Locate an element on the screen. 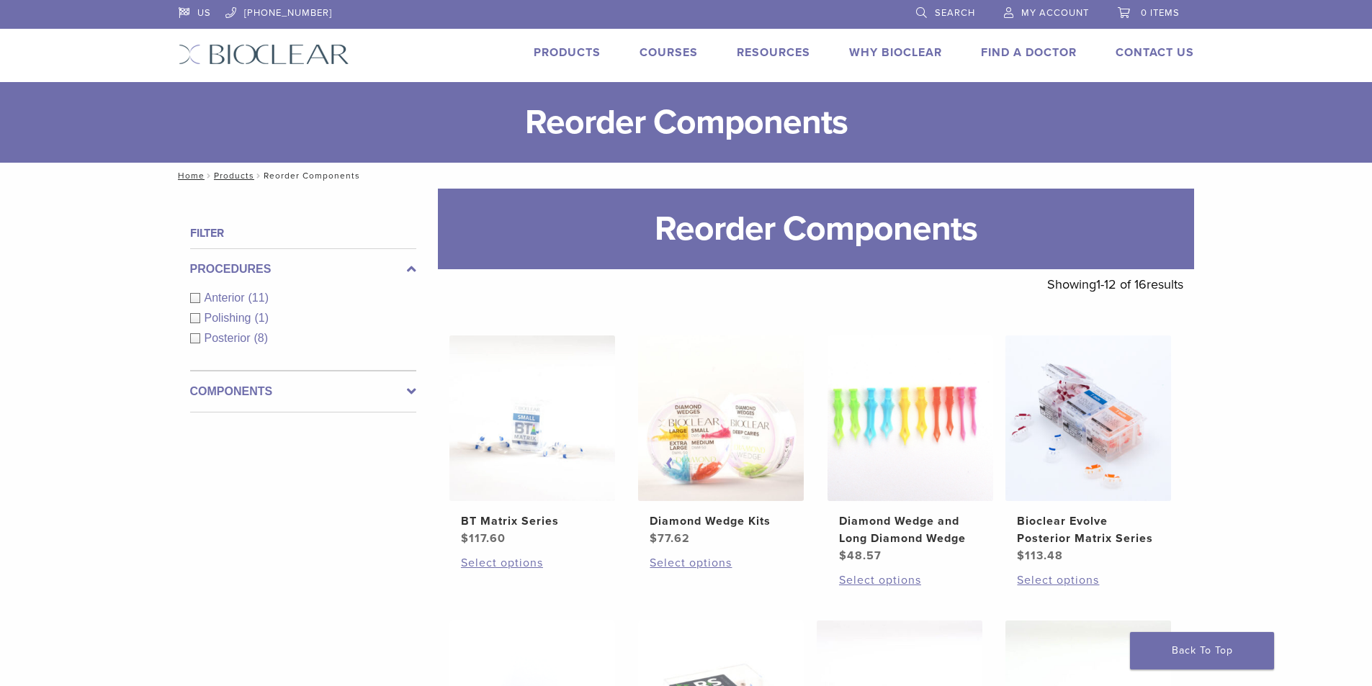 The image size is (1372, 686). span: (11) is located at coordinates (259, 297).